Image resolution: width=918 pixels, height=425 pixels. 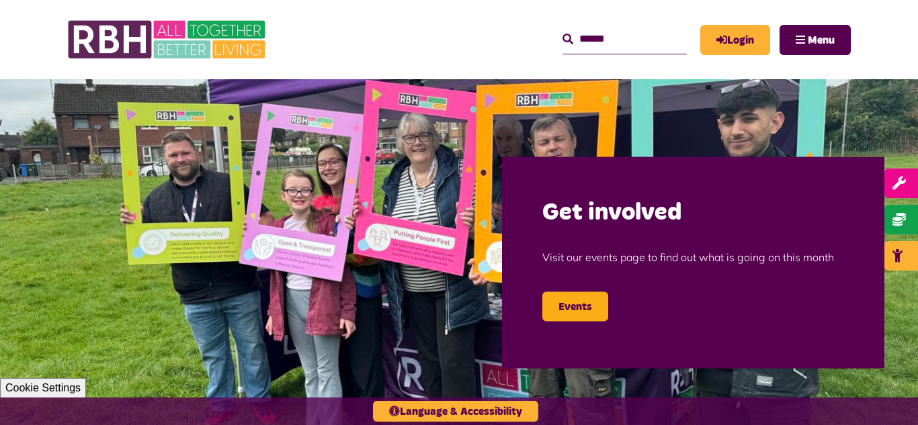 I want to click on span: Menu, so click(x=821, y=40).